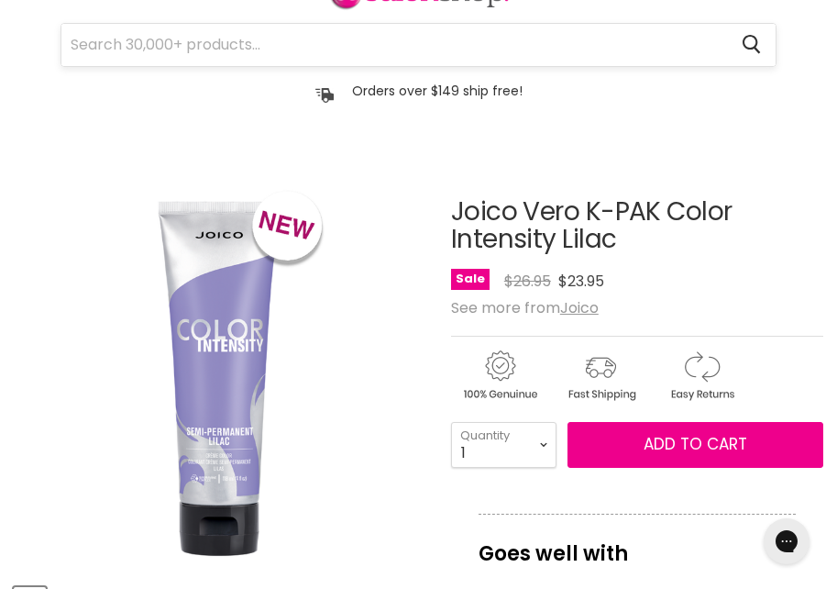 Image resolution: width=837 pixels, height=589 pixels. I want to click on form: Product, so click(418, 45).